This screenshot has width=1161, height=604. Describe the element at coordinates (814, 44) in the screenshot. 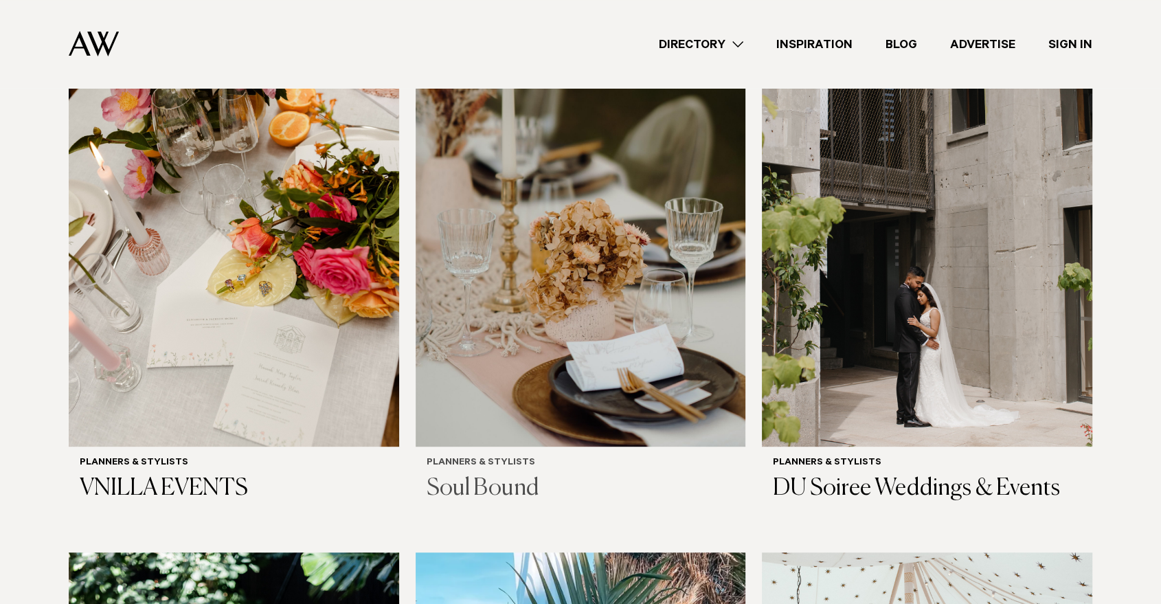

I see `a: Inspiration` at that location.